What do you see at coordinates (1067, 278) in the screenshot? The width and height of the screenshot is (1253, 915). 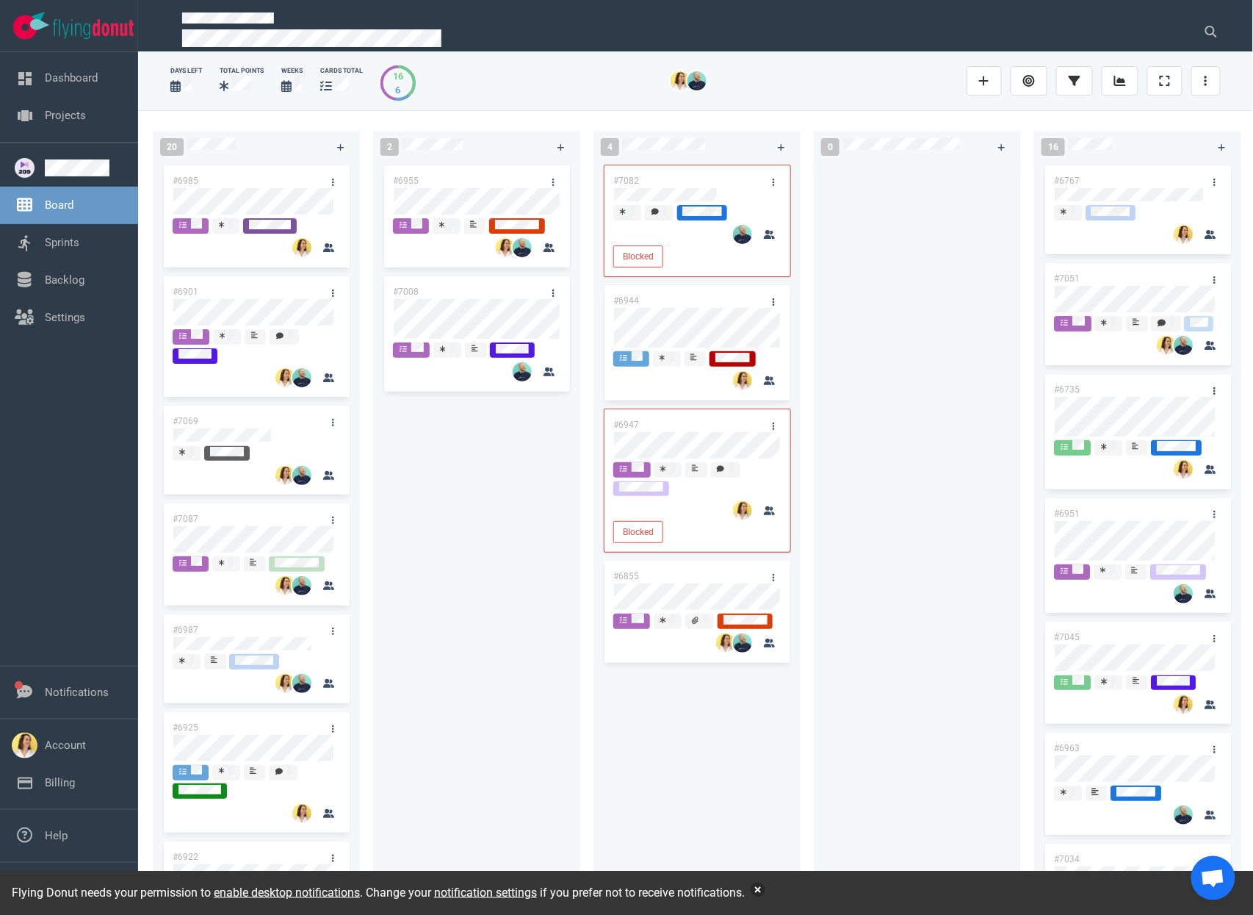 I see `a: #7051` at bounding box center [1067, 278].